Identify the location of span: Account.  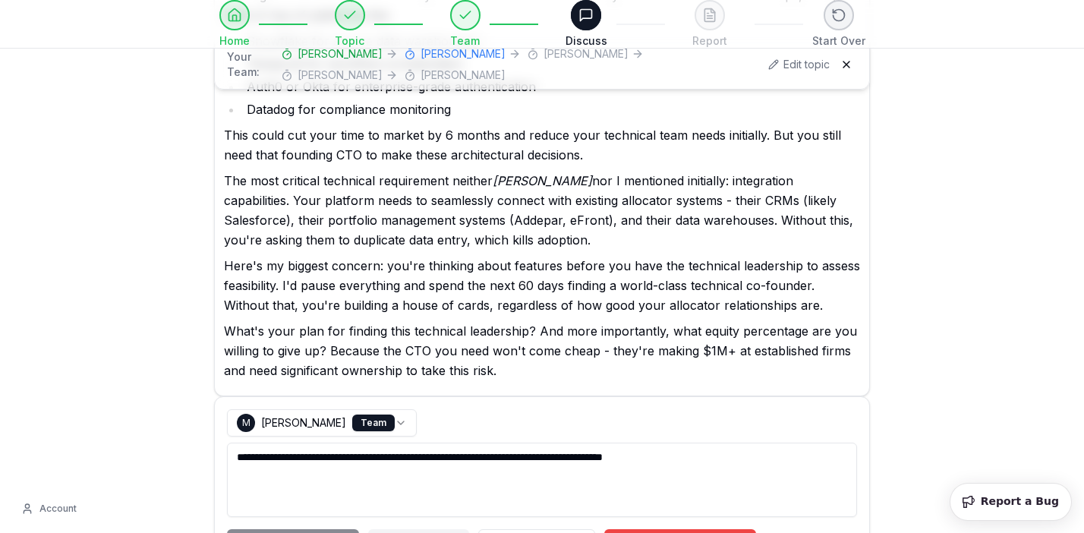
(58, 509).